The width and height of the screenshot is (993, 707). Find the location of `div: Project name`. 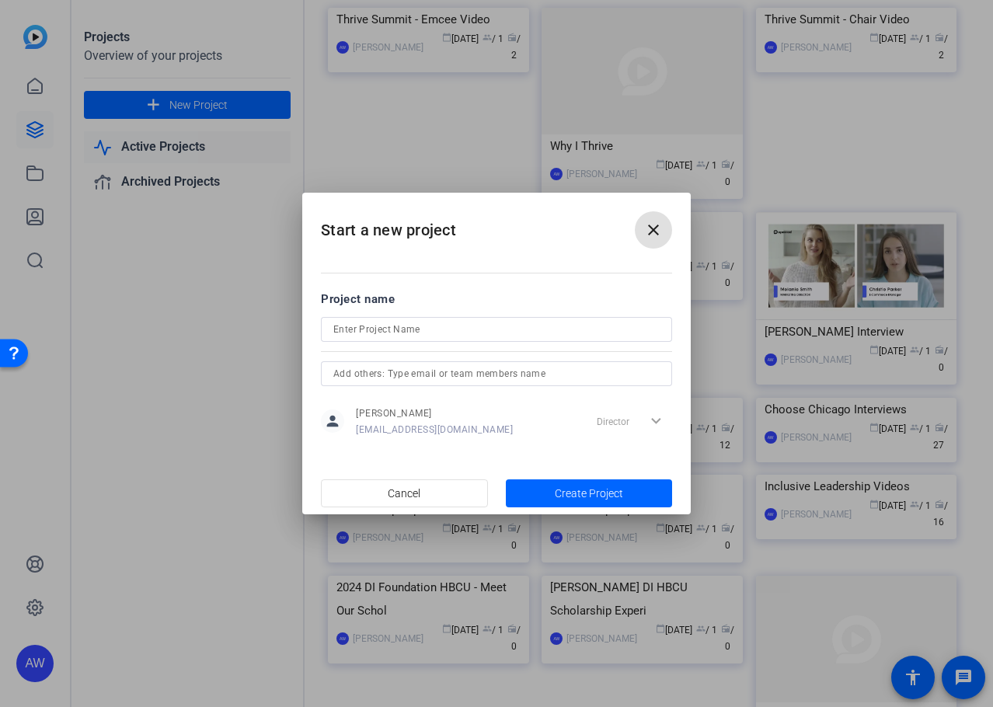

div: Project name is located at coordinates (497, 299).